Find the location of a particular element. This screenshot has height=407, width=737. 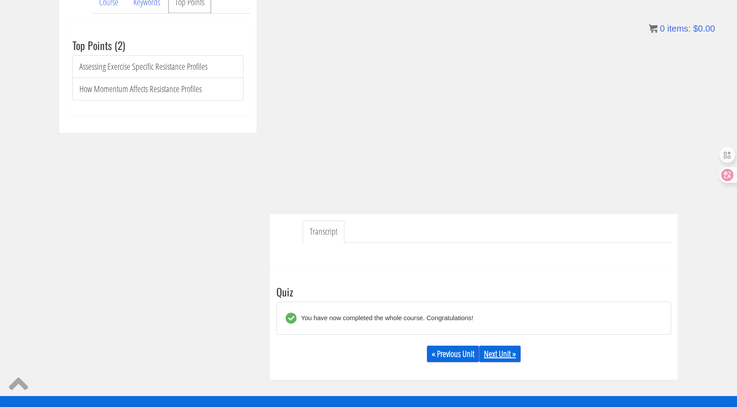

span: 0 is located at coordinates (662, 29).